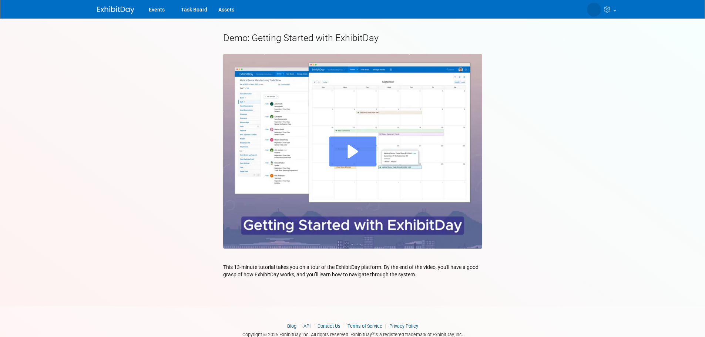  I want to click on a: Privacy Policy, so click(404, 326).